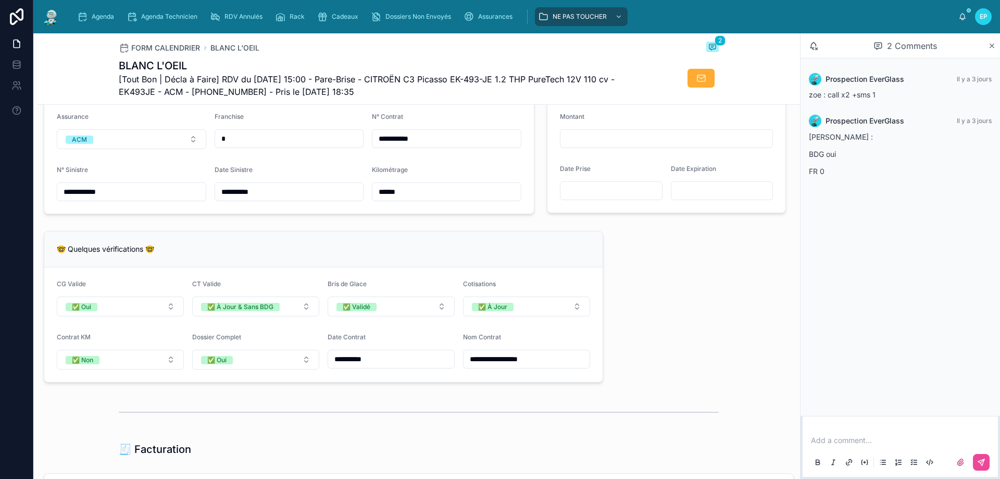 This screenshot has width=1000, height=479. I want to click on span: Rack, so click(297, 17).